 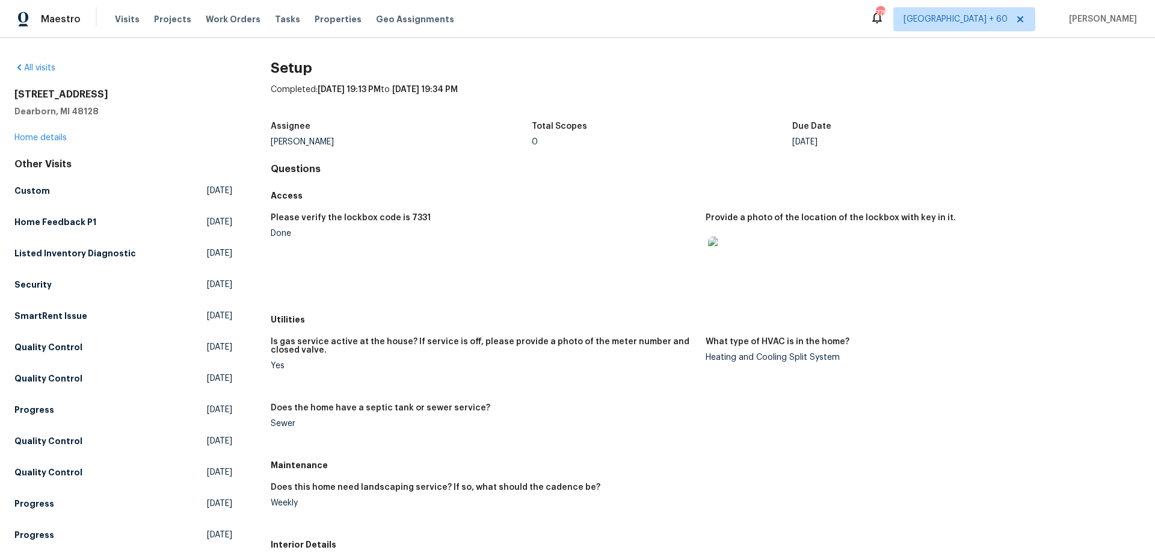 What do you see at coordinates (483, 233) in the screenshot?
I see `div: Done` at bounding box center [483, 233].